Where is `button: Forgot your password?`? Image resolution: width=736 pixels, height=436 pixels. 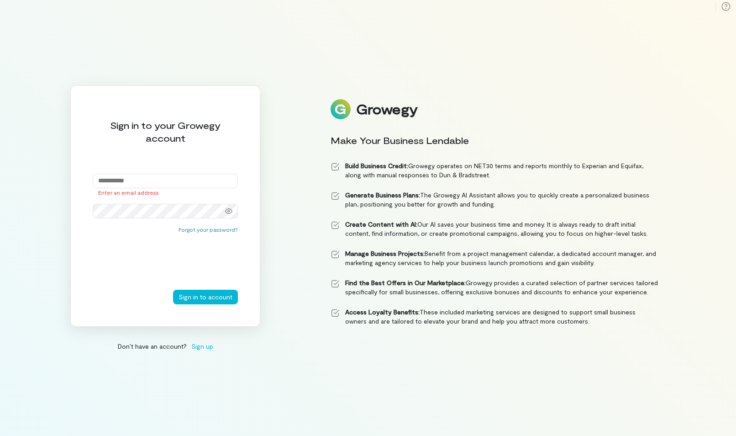
button: Forgot your password? is located at coordinates (208, 229).